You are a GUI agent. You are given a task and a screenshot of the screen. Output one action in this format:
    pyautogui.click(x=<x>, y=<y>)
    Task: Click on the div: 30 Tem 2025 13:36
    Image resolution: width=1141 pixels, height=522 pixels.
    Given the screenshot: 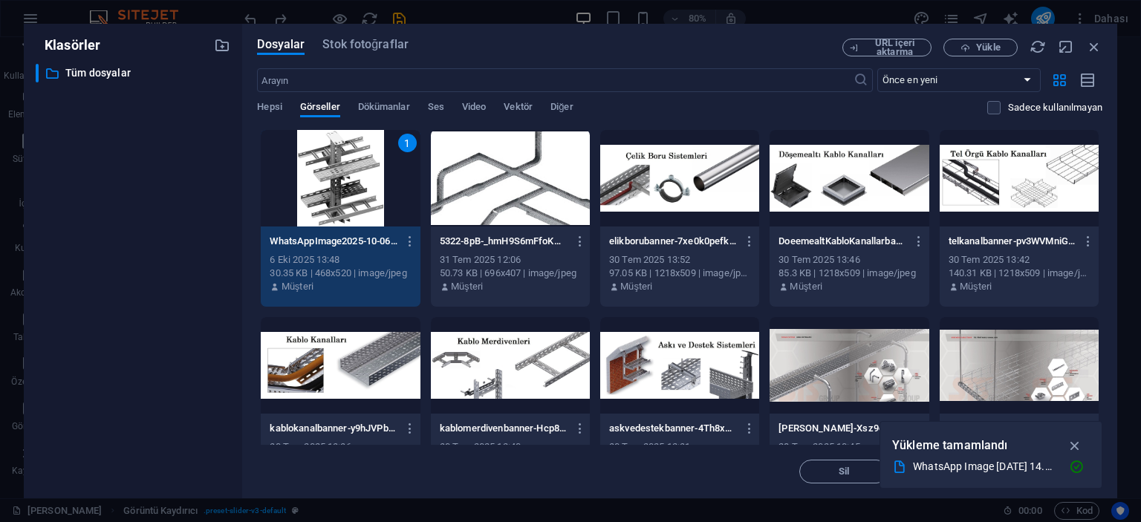 What is the action you would take?
    pyautogui.click(x=340, y=447)
    